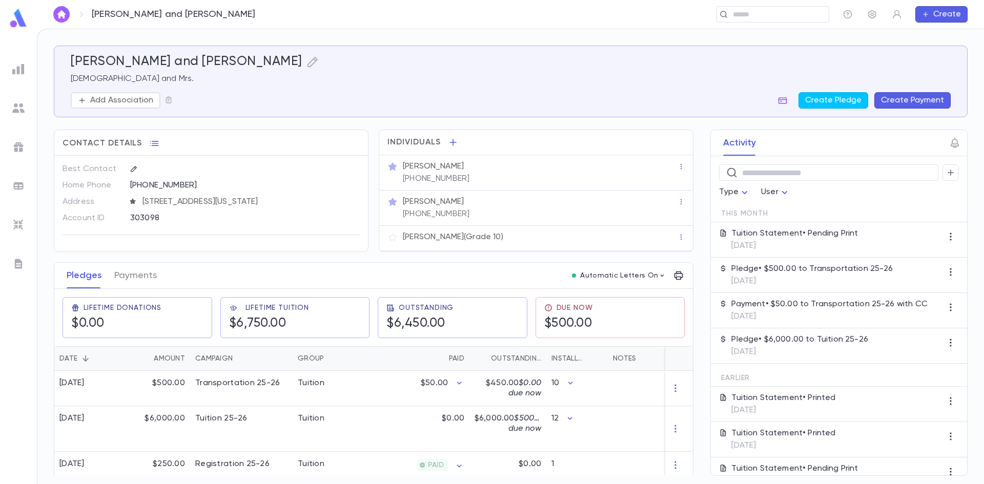  Describe the element at coordinates (942, 14) in the screenshot. I see `button: Create` at that location.